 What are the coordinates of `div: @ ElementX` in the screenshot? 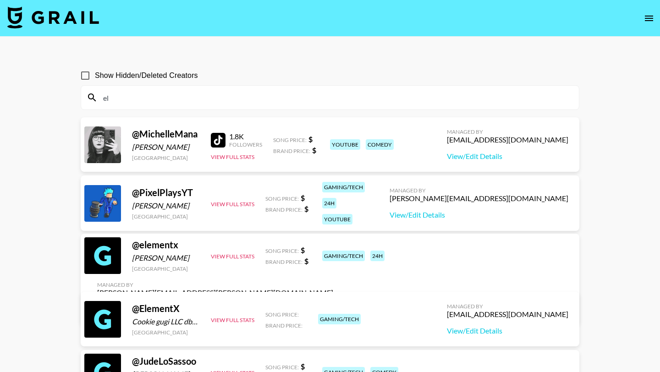 It's located at (166, 308).